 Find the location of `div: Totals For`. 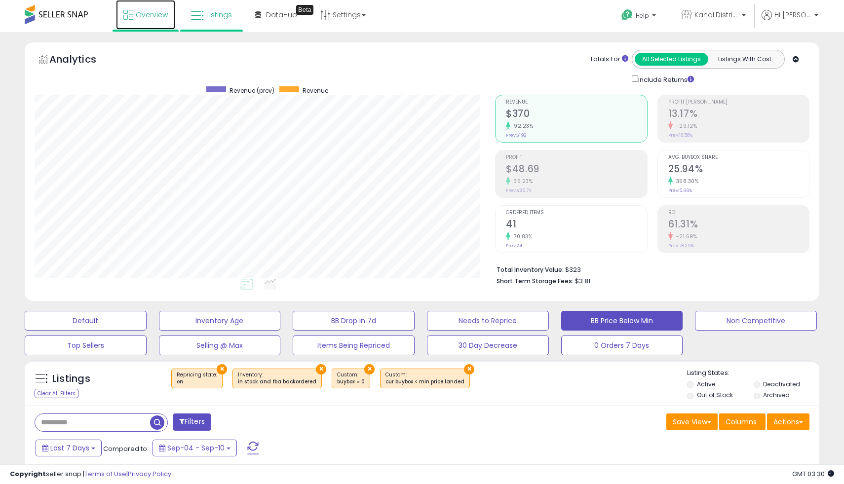

div: Totals For is located at coordinates (609, 59).